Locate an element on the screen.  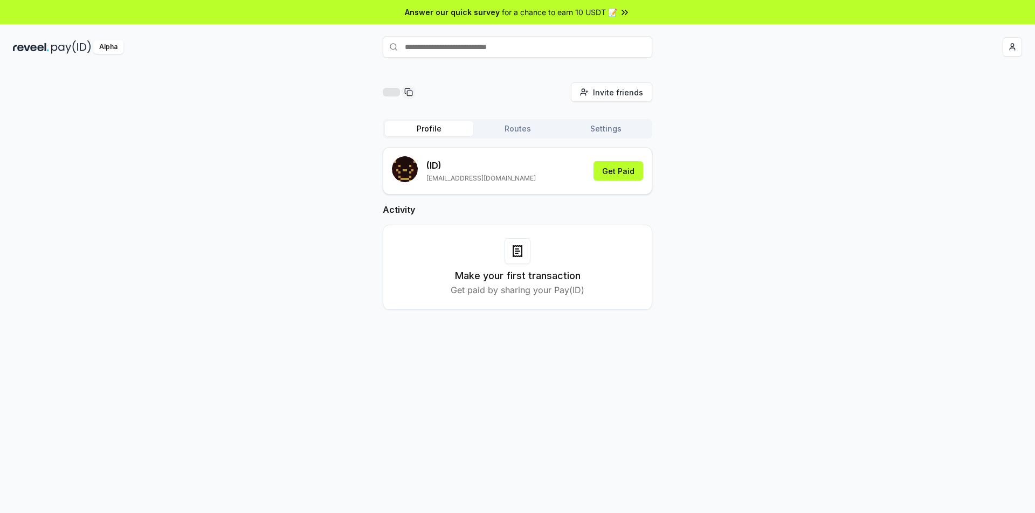
button: Routes is located at coordinates (517, 129).